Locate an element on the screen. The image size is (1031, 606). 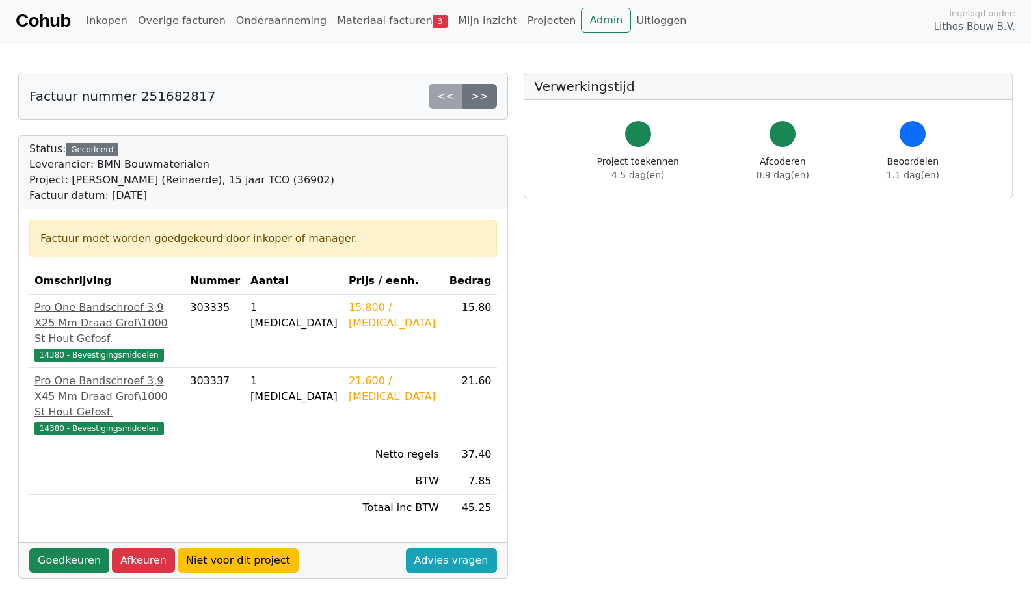
div: Status: is located at coordinates (182, 172).